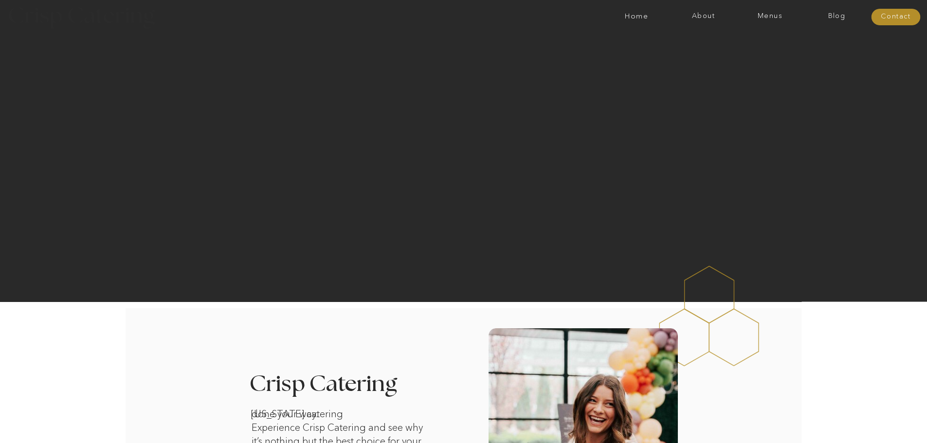 This screenshot has width=927, height=443. I want to click on nav: Menus, so click(770, 17).